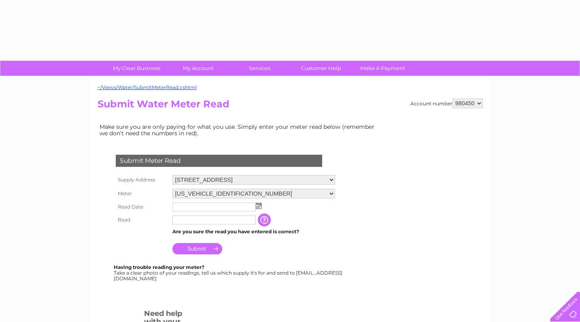 This screenshot has width=580, height=322. What do you see at coordinates (198, 68) in the screenshot?
I see `a: My Account` at bounding box center [198, 68].